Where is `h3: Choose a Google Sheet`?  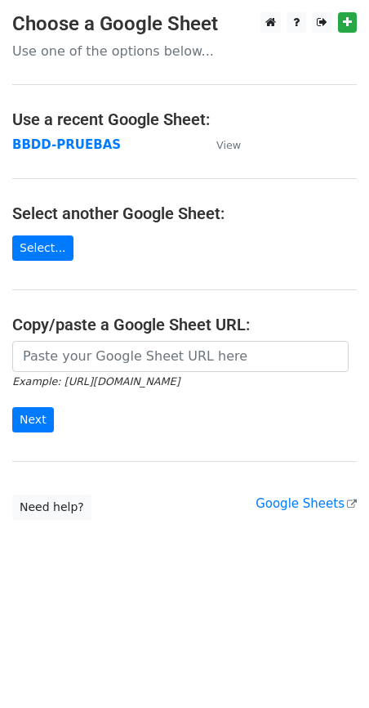 h3: Choose a Google Sheet is located at coordinates (185, 24).